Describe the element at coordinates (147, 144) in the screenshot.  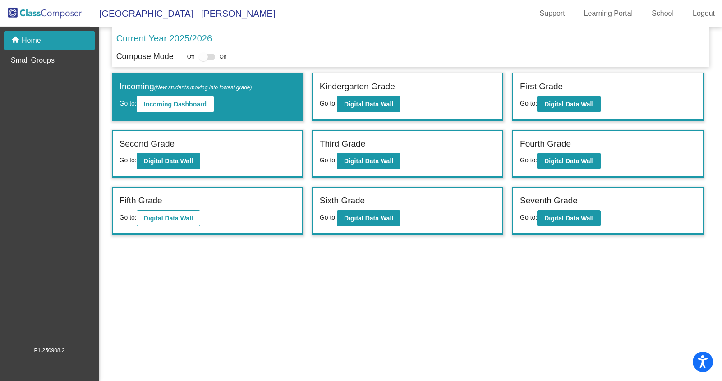
I see `label: Second Grade` at that location.